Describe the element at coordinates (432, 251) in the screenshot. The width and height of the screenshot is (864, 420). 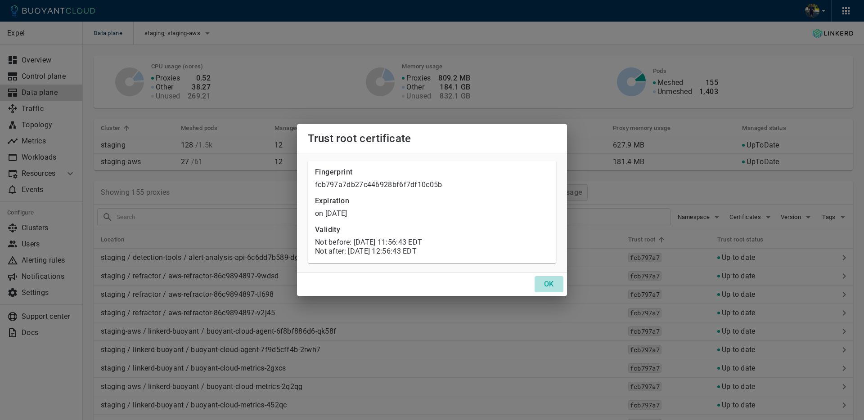
I see `p: Not after:` at that location.